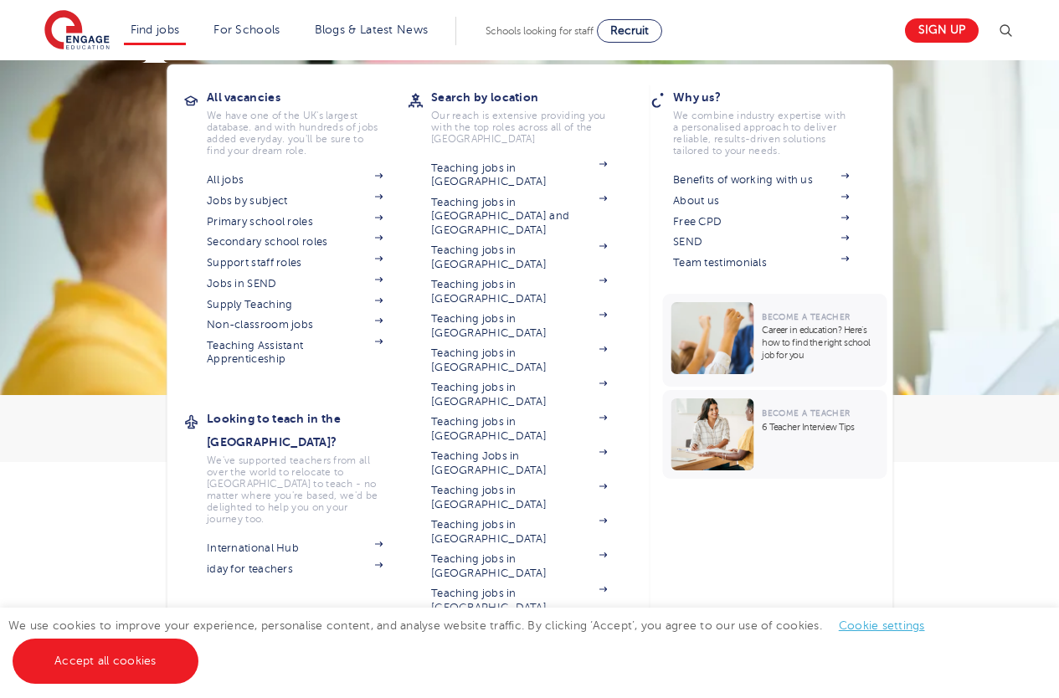 The image size is (1059, 698). I want to click on a: Teaching Assistant Apprenticeship, so click(295, 352).